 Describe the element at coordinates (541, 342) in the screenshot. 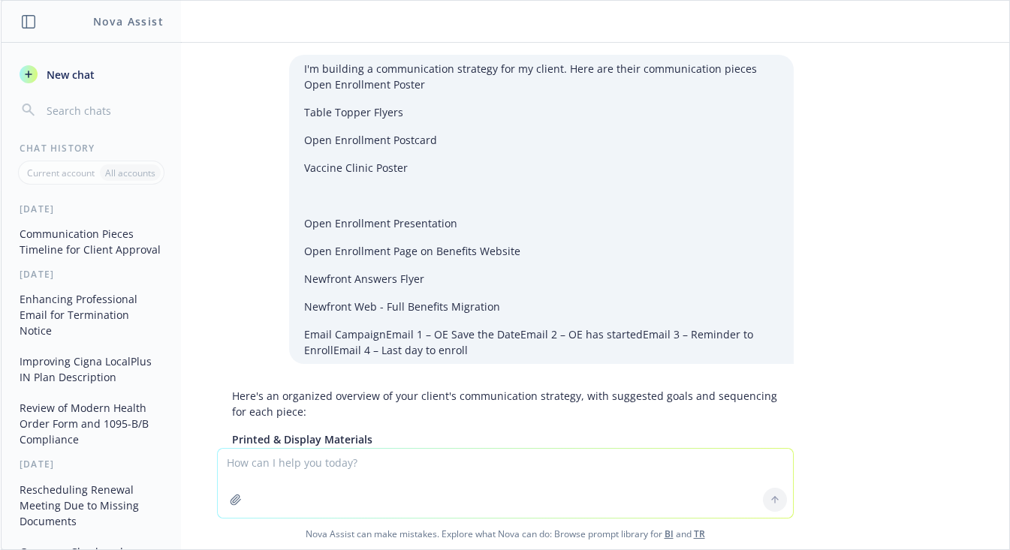

I see `p: Email Campaign​​ Email 1 – OE Save the Date​ Email 2 – OE has started​​ Email 3 – Reminder to Enr...` at that location.